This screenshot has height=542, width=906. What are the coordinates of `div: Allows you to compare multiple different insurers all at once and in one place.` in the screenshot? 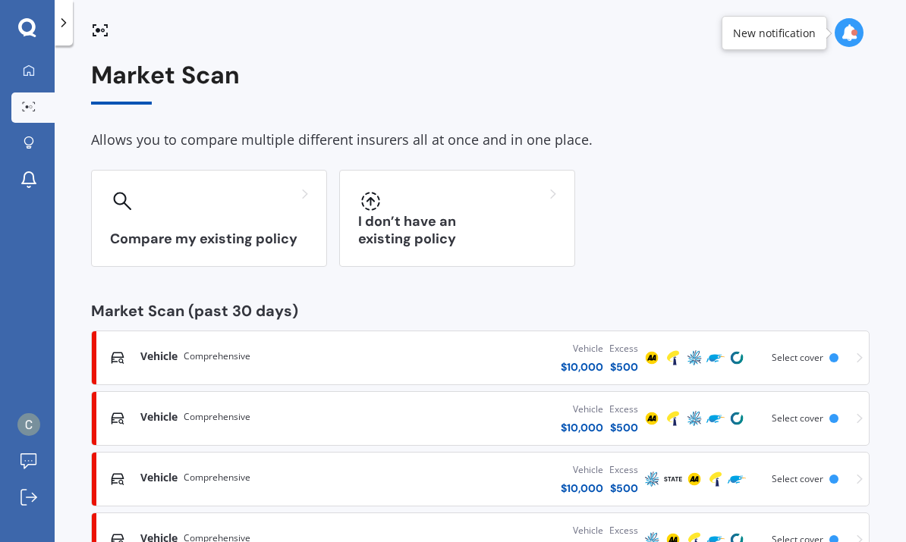 It's located at (480, 140).